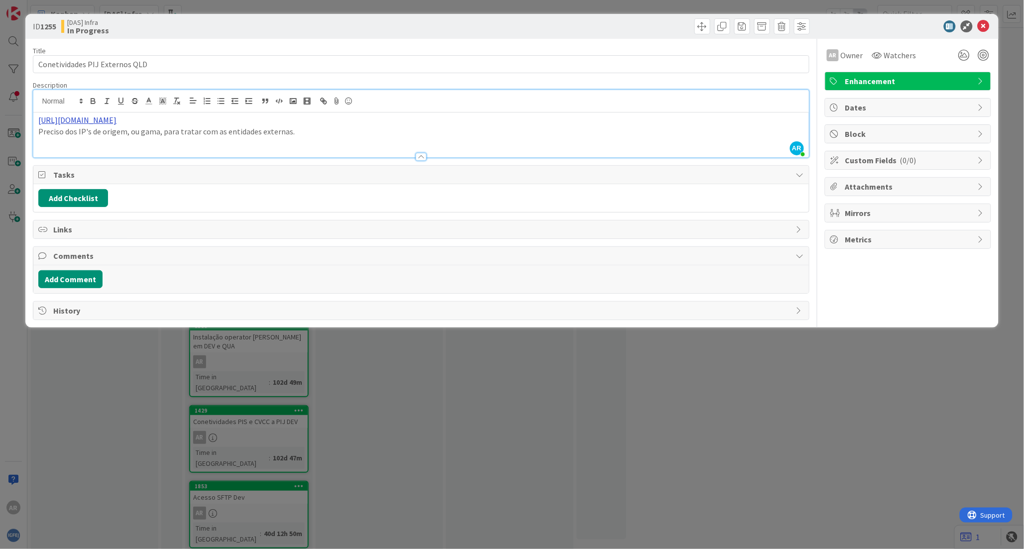 This screenshot has height=549, width=1024. Describe the element at coordinates (422, 256) in the screenshot. I see `span: Comments` at that location.